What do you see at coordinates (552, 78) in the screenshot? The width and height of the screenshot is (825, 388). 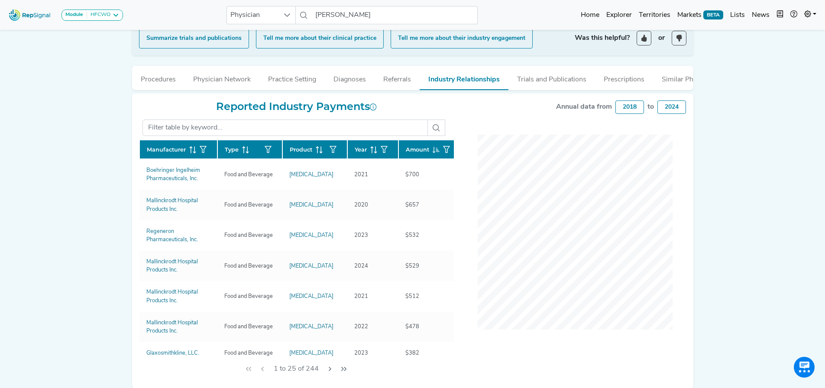 I see `button: Trials and Publications` at bounding box center [552, 78].